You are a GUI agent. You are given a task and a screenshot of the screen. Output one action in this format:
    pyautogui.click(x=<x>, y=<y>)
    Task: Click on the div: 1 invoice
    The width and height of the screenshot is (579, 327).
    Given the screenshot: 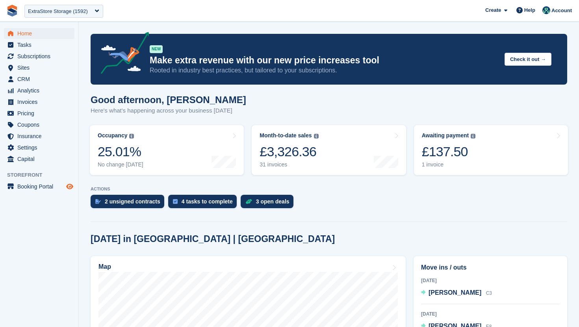 What is the action you would take?
    pyautogui.click(x=449, y=165)
    